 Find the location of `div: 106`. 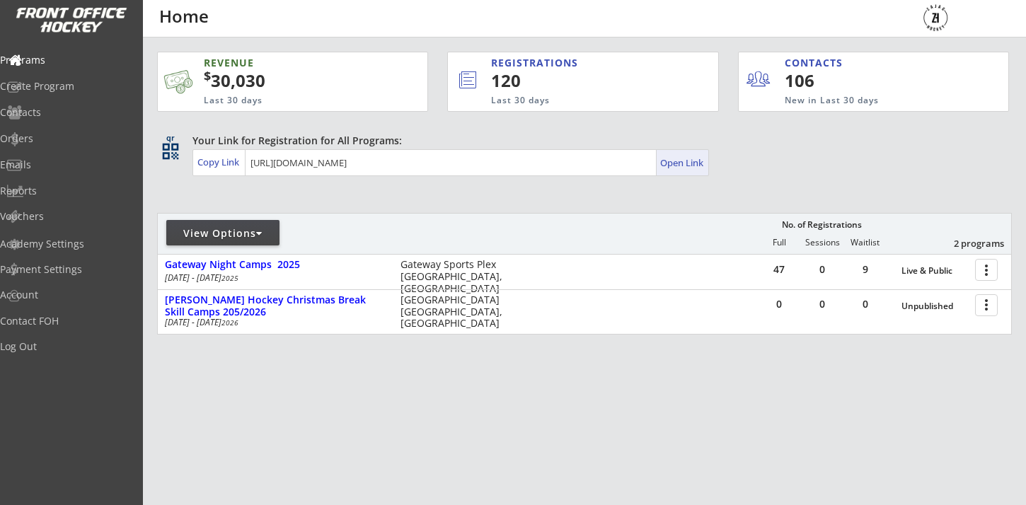

div: 106 is located at coordinates (828, 81).